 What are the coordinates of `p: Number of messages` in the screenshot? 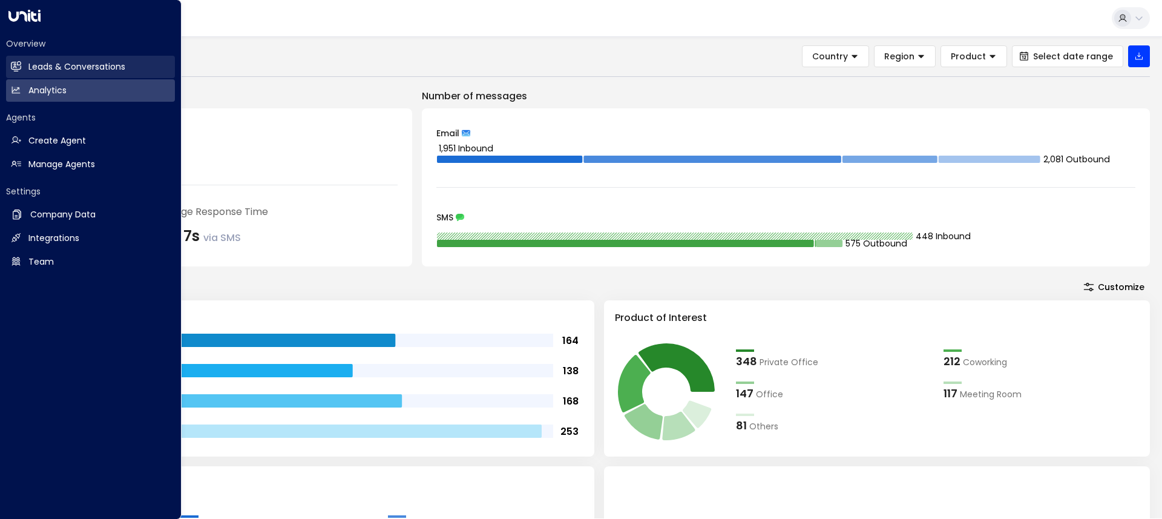 It's located at (785, 96).